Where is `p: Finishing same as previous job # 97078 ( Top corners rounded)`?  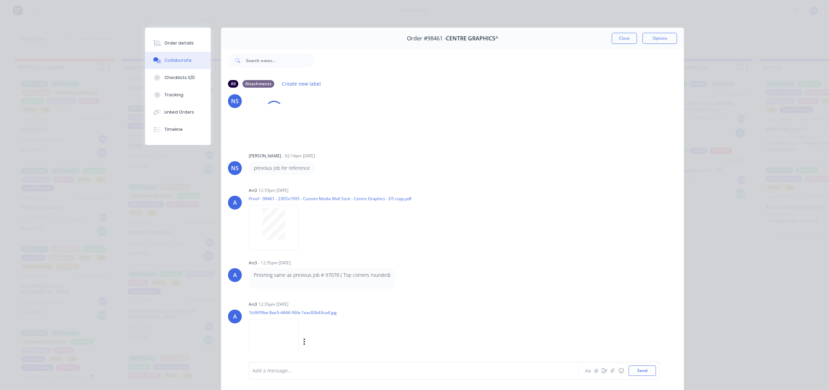 p: Finishing same as previous job # 97078 ( Top corners rounded) is located at coordinates (322, 275).